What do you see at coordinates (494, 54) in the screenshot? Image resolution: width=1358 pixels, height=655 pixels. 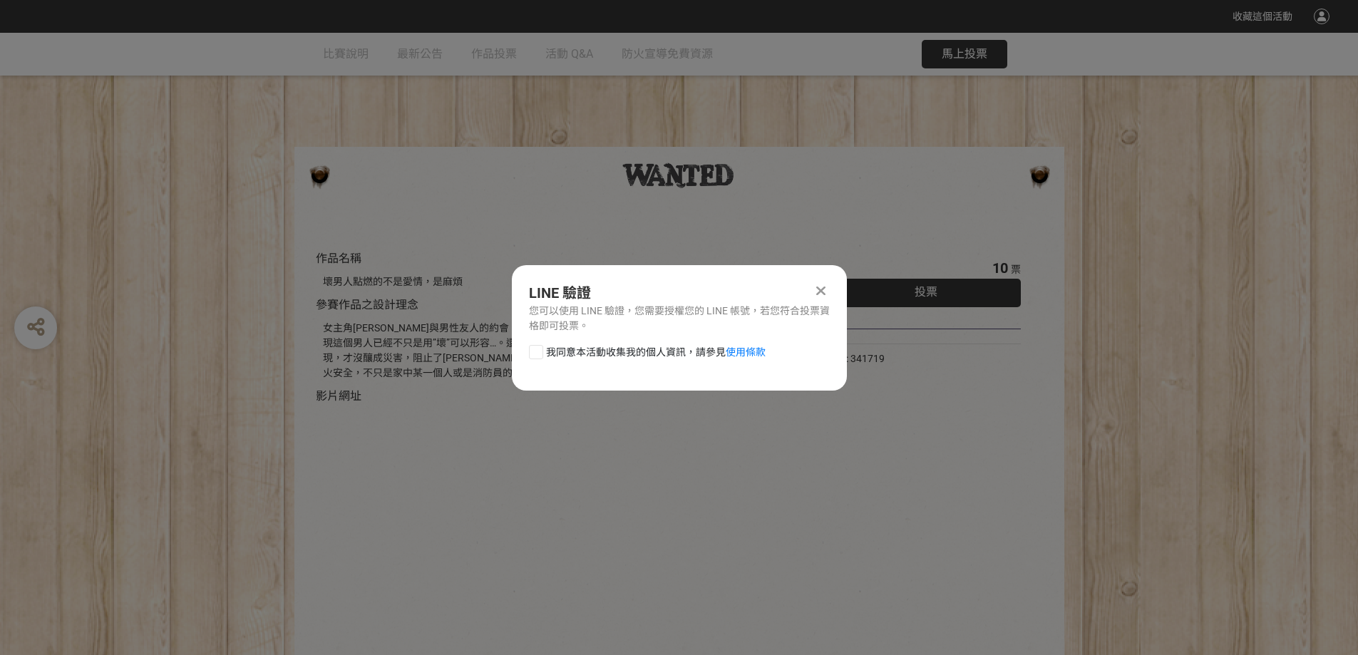 I see `a: 作品投票` at bounding box center [494, 54].